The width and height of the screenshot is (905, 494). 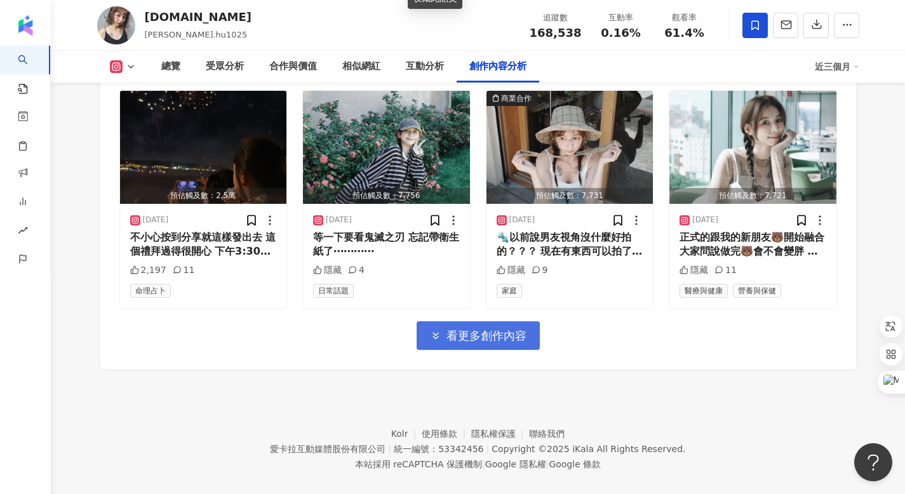 What do you see at coordinates (150, 291) in the screenshot?
I see `span: 命理占卜` at bounding box center [150, 291].